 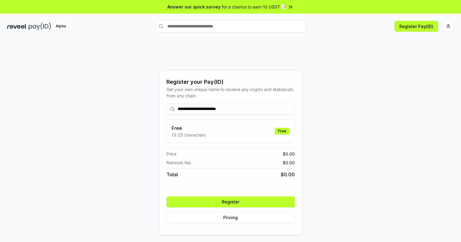 What do you see at coordinates (282, 131) in the screenshot?
I see `div: Free` at bounding box center [282, 131].